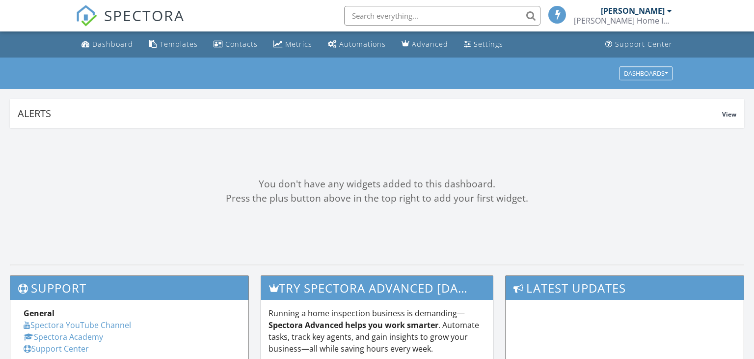 The width and height of the screenshot is (754, 359). Describe the element at coordinates (425, 44) in the screenshot. I see `a: Advanced` at that location.